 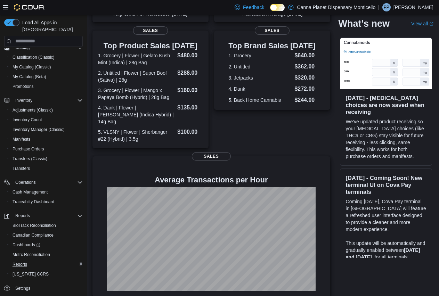 I want to click on a: Classification (Classic), so click(x=33, y=57).